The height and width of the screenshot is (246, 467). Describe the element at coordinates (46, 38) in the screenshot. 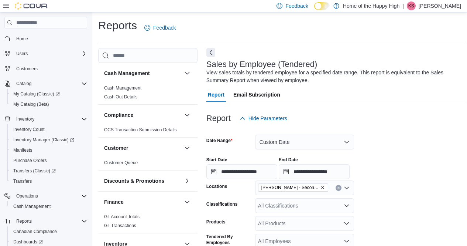

I see `button: Home` at that location.